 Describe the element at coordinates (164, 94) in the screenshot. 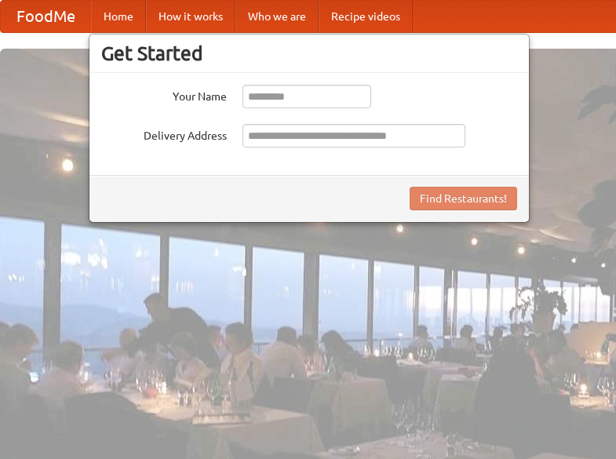

I see `label: Your Name` at that location.